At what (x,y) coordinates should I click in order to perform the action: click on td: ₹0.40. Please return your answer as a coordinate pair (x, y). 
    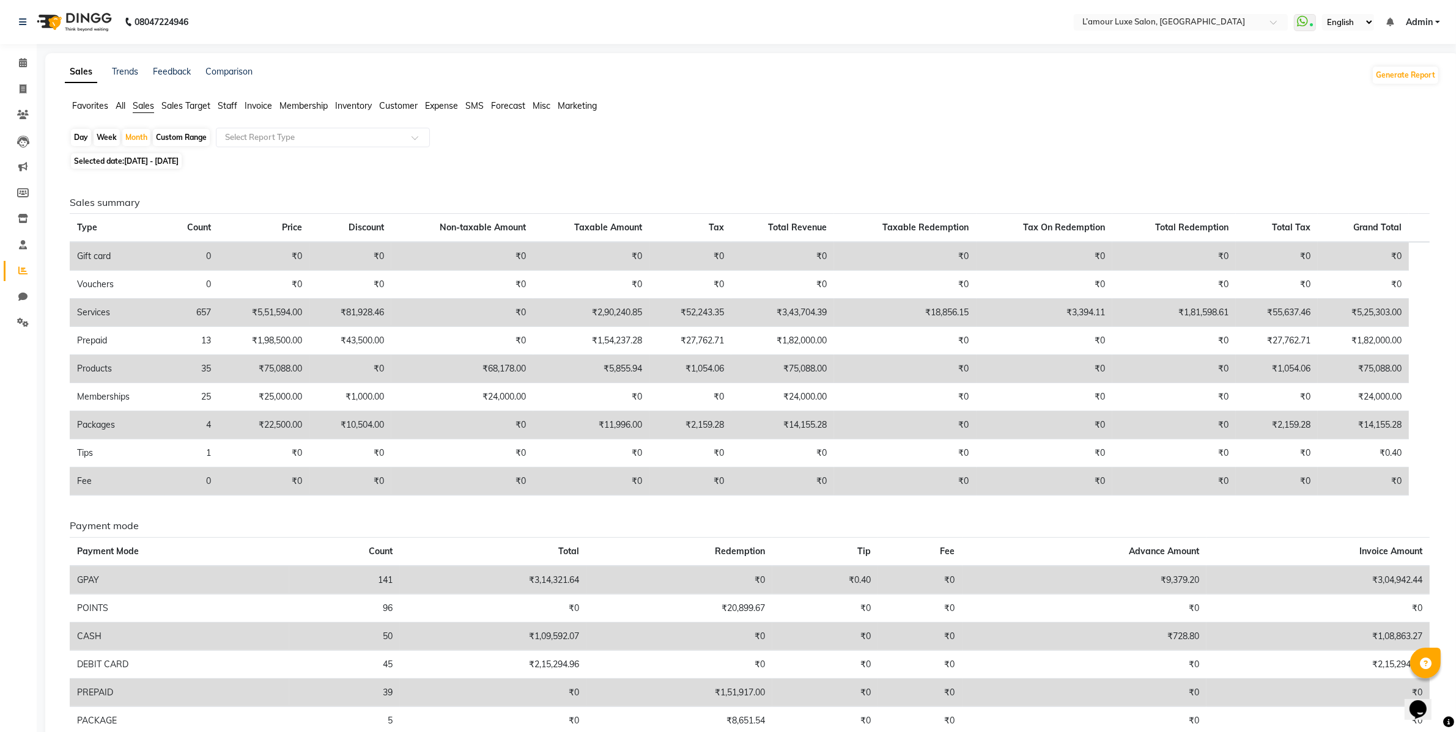
    Looking at the image, I should click on (825, 580).